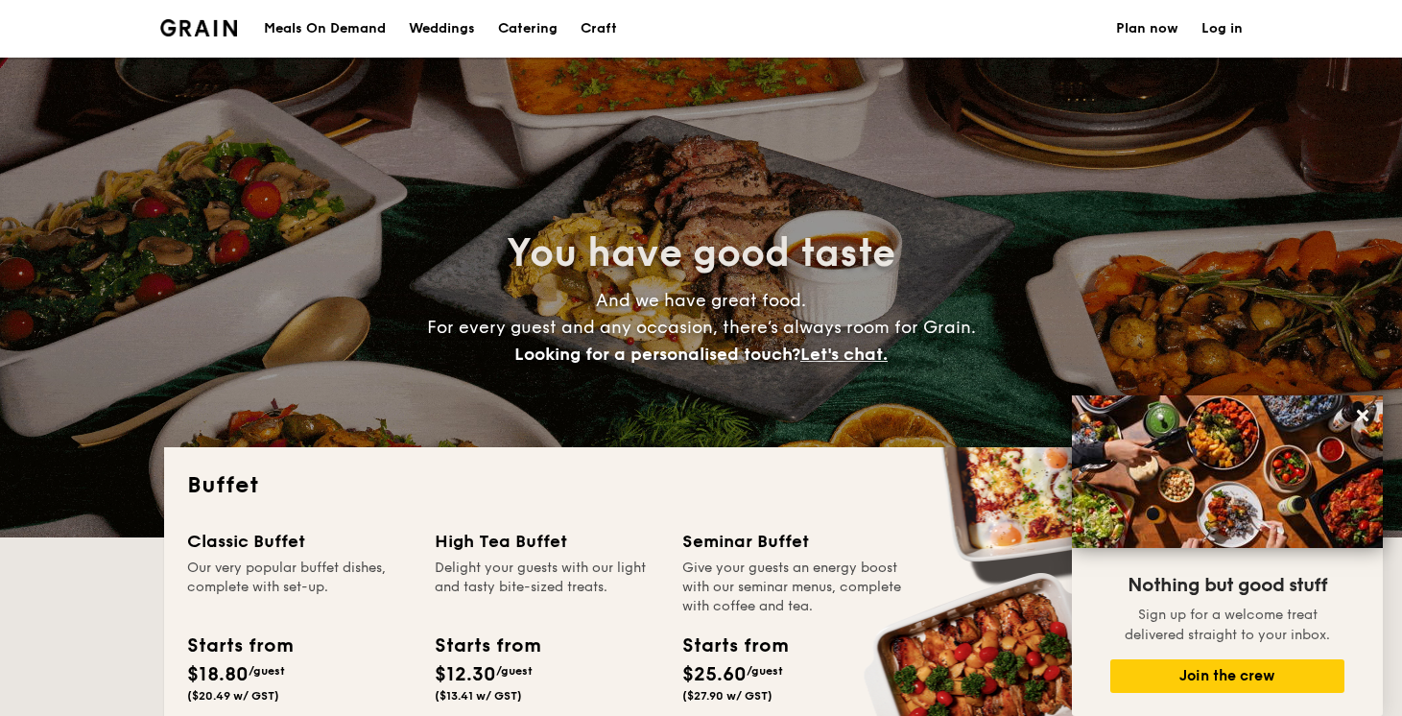 This screenshot has width=1402, height=716. What do you see at coordinates (843, 354) in the screenshot?
I see `span: Let's chat.` at bounding box center [843, 354].